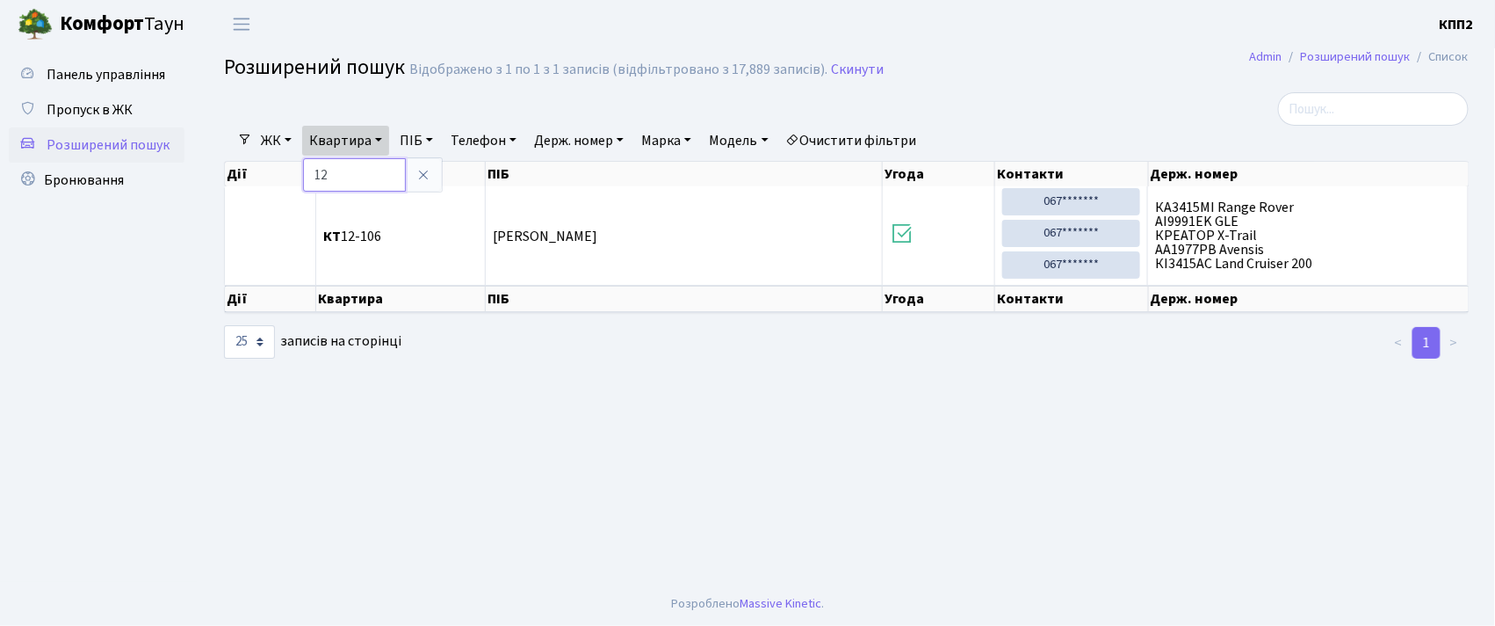  What do you see at coordinates (858, 69) in the screenshot?
I see `a: Скинути` at bounding box center [858, 69].